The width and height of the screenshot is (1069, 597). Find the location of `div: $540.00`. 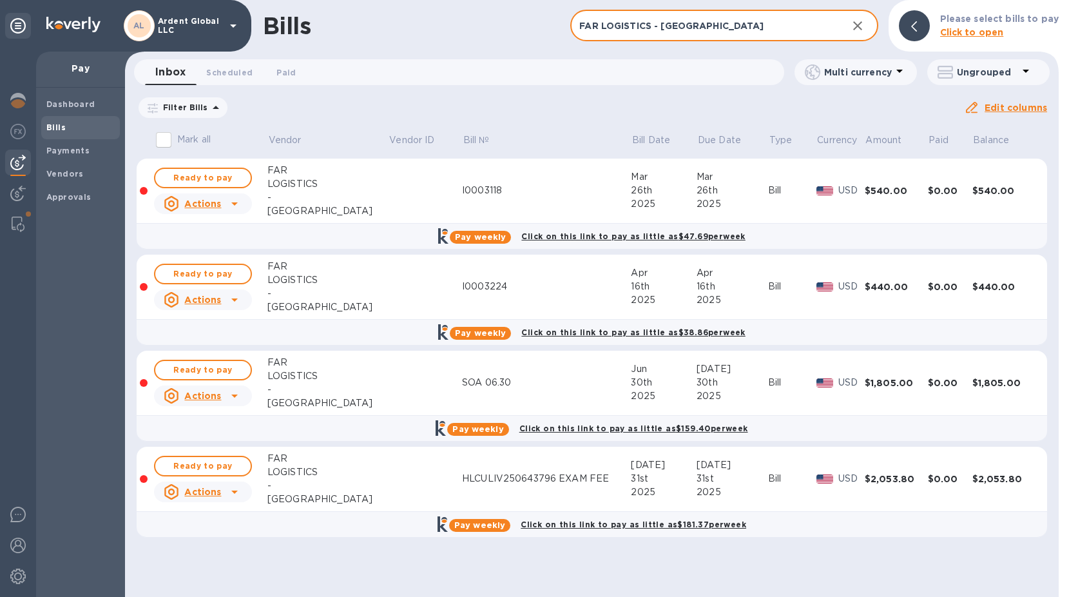

div: $540.00 is located at coordinates (1004, 191).